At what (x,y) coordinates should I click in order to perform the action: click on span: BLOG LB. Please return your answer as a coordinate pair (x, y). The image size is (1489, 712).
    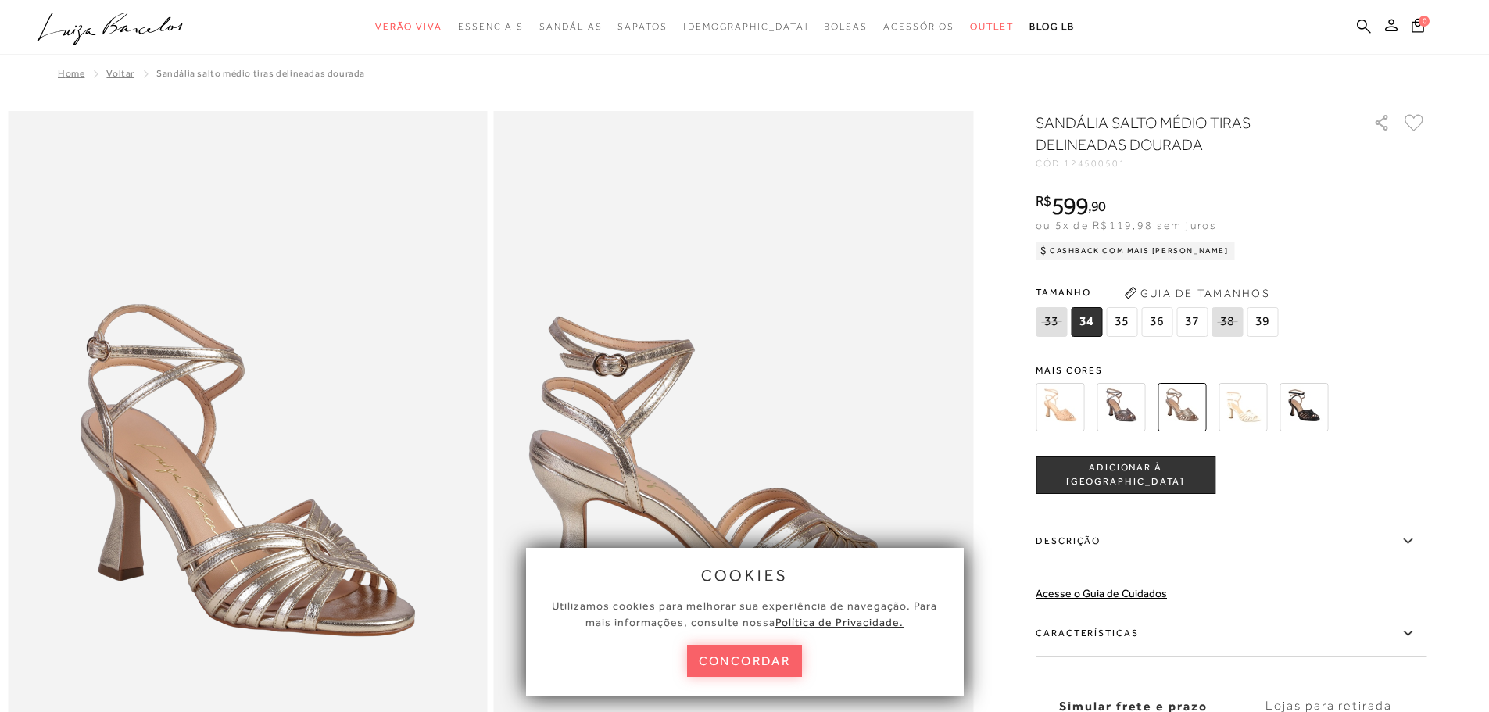
    Looking at the image, I should click on (1052, 27).